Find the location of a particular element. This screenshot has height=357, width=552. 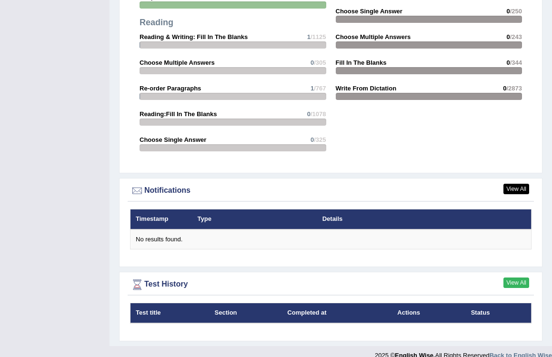

span: /305 is located at coordinates (319, 62).